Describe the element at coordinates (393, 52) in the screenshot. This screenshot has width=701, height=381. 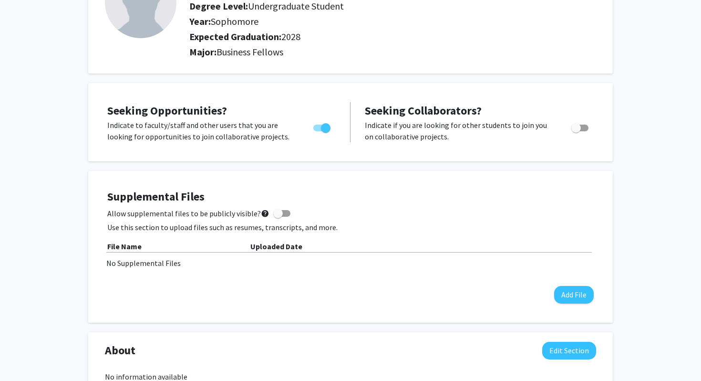
I see `h2: Major:` at that location.